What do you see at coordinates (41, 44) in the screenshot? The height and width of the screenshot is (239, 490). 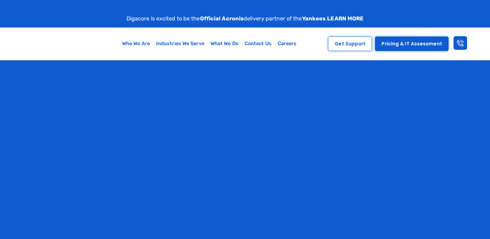 I see `img: Digacore logo 1` at bounding box center [41, 44].